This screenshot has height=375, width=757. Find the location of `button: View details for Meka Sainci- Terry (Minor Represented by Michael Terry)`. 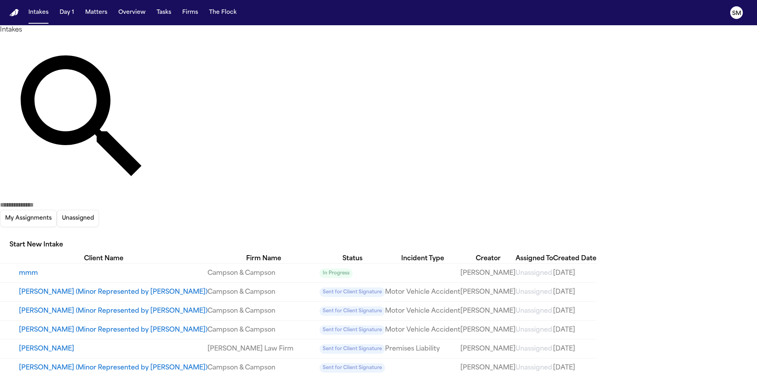

button: View details for Meka Sainci- Terry (Minor Represented by Michael Terry) is located at coordinates (113, 311).